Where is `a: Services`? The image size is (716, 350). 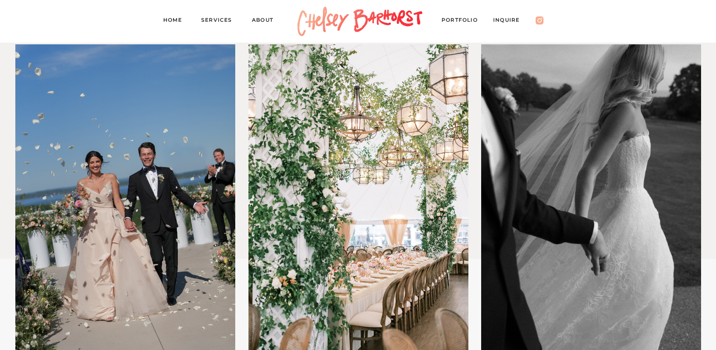
a: Services is located at coordinates (220, 21).